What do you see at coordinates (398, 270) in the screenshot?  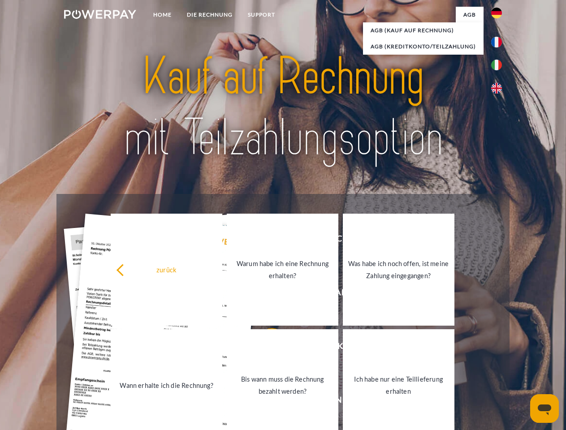 I see `div: Was habe ich noch offen, ist meine Zahlung eingegangen?` at bounding box center [398, 270].